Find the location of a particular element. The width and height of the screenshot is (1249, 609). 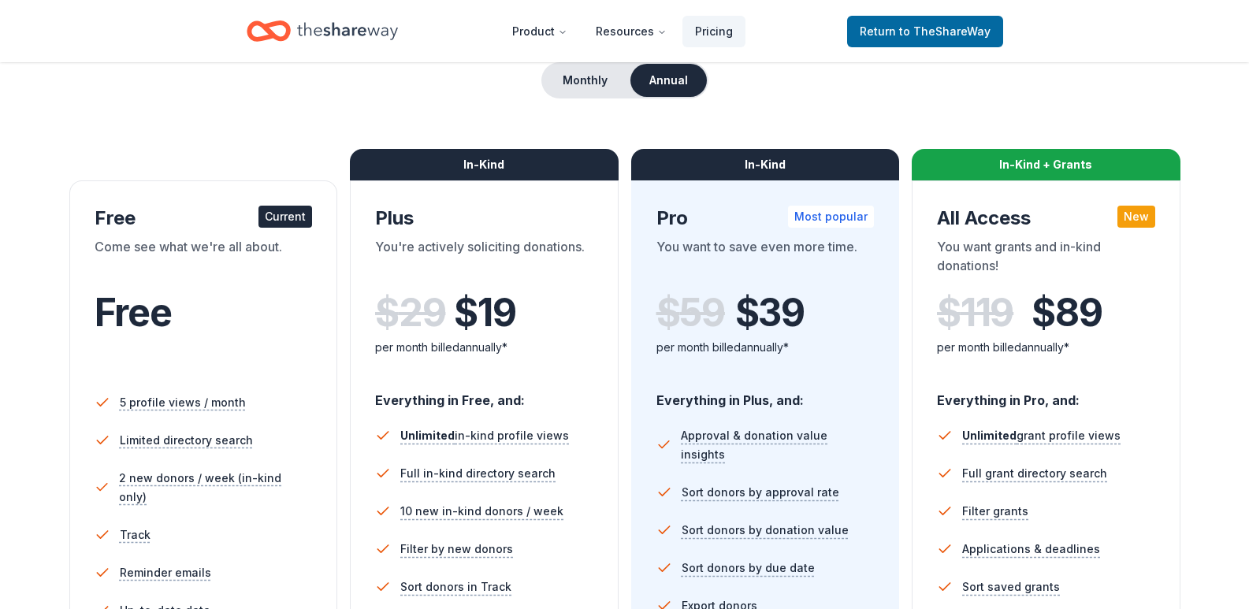

span: Full grant directory search is located at coordinates (1034, 473).